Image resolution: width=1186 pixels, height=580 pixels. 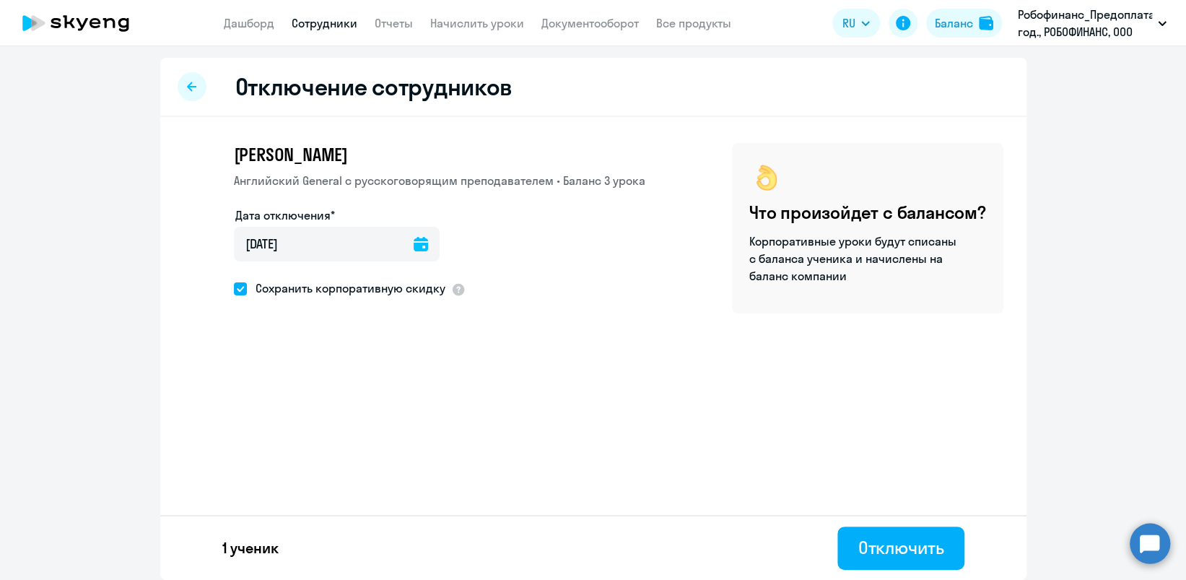 I want to click on label: Дата отключения*, so click(x=285, y=215).